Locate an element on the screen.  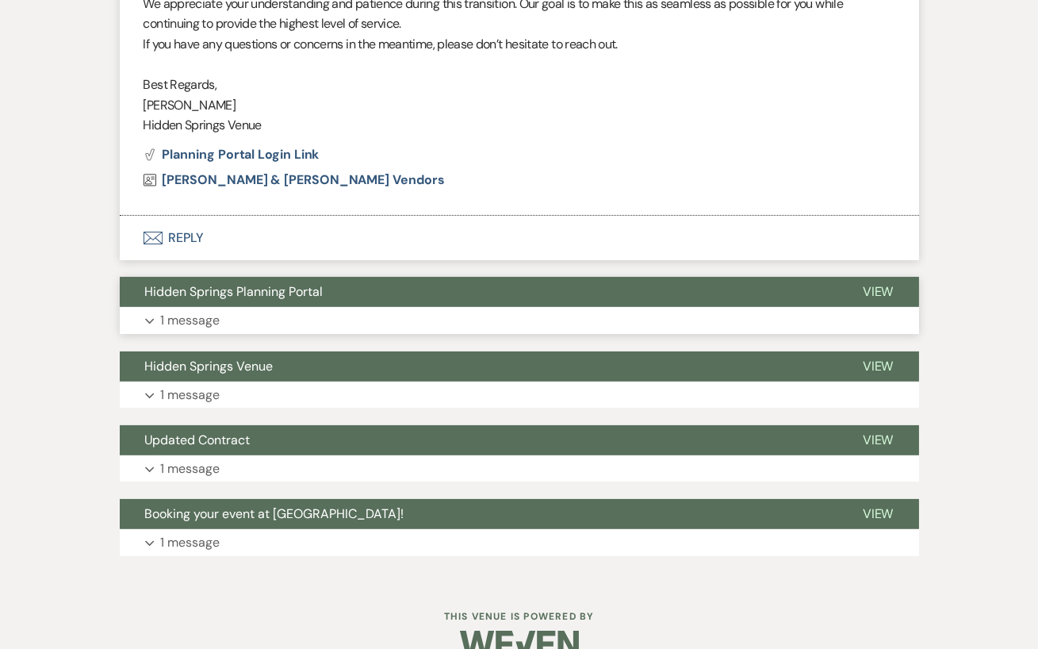
button: Hidden Springs Venue is located at coordinates (478, 366).